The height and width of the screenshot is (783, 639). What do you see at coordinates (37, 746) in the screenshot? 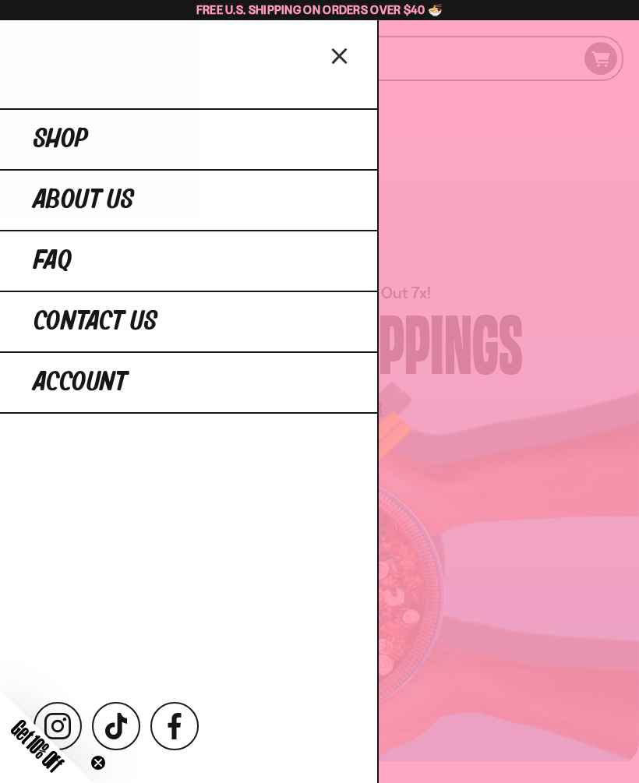
I see `span: Get 10% Off` at bounding box center [37, 746].